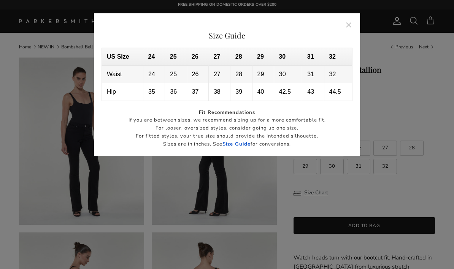  Describe the element at coordinates (227, 35) in the screenshot. I see `h2: Size Guide` at that location.